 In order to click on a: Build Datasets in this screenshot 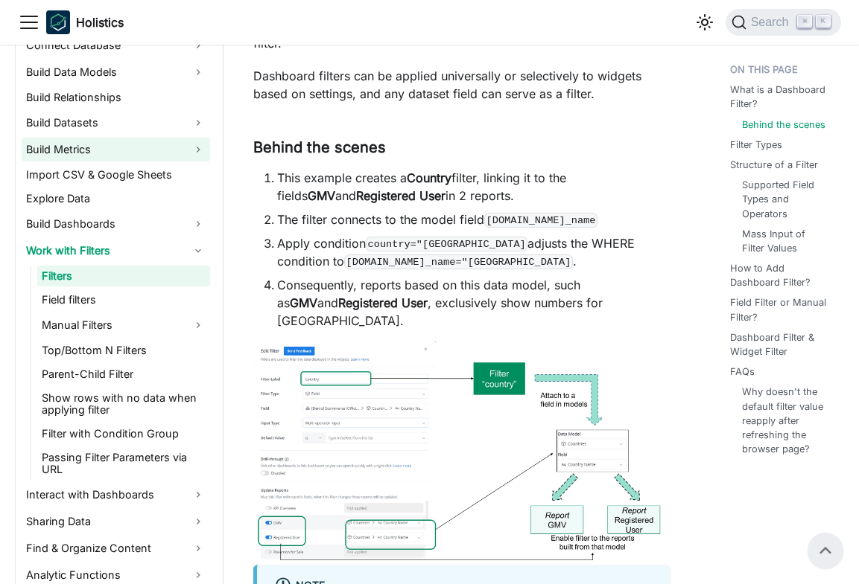, I will do `click(115, 123)`.